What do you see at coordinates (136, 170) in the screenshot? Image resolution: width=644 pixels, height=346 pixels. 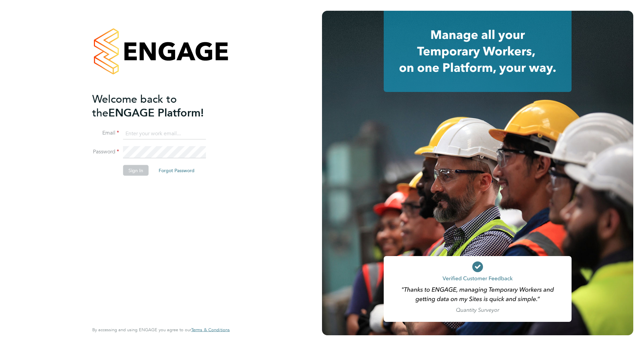 I see `button: Sign In` at bounding box center [136, 170].